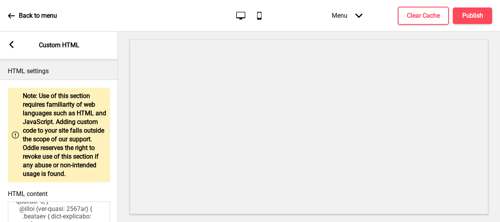  I want to click on p: Custom HTML, so click(59, 45).